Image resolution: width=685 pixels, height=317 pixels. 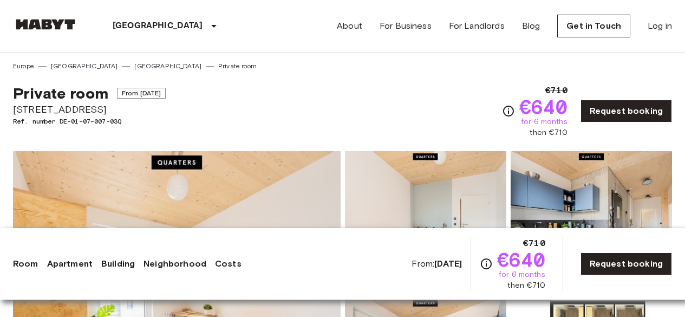 I want to click on span: Ref. number DE-01-07-007-03Q, so click(x=89, y=121).